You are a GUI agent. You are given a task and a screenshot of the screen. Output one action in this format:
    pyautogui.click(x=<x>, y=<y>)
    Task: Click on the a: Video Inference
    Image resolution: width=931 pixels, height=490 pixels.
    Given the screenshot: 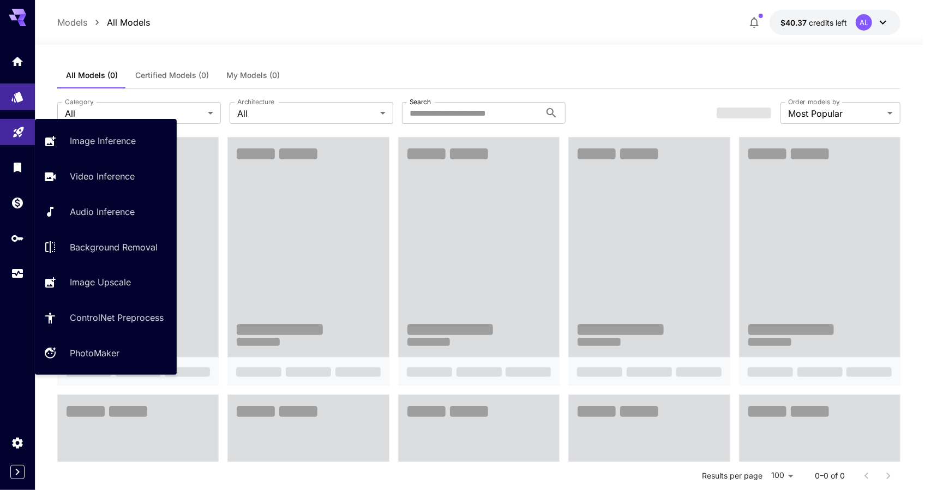 What is the action you would take?
    pyautogui.click(x=106, y=176)
    